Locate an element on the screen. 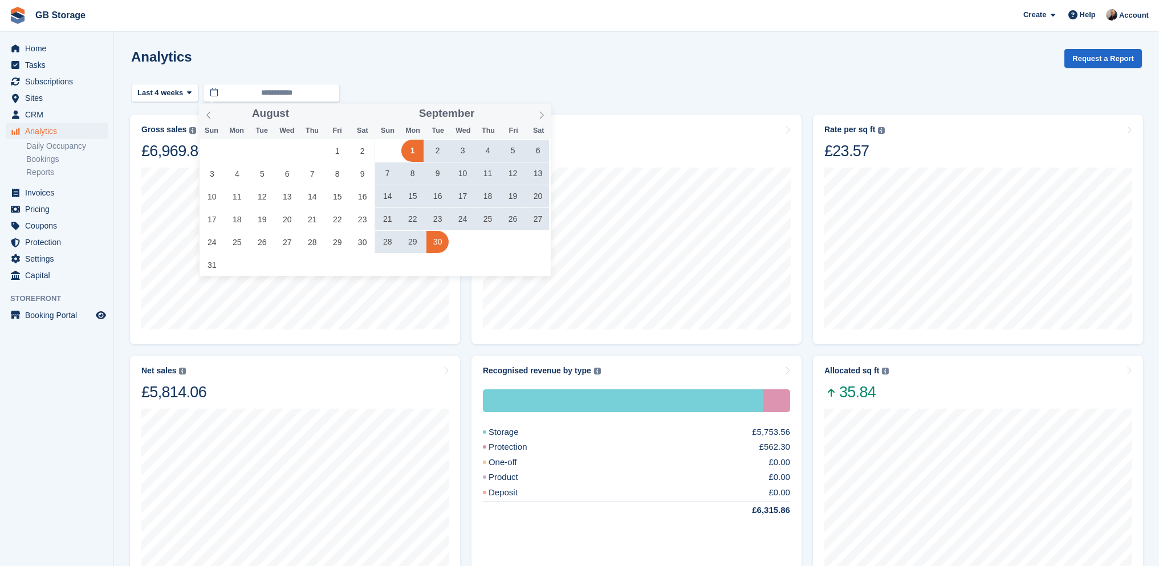 Image resolution: width=1159 pixels, height=566 pixels. span: August 8, 2025 is located at coordinates (337, 173).